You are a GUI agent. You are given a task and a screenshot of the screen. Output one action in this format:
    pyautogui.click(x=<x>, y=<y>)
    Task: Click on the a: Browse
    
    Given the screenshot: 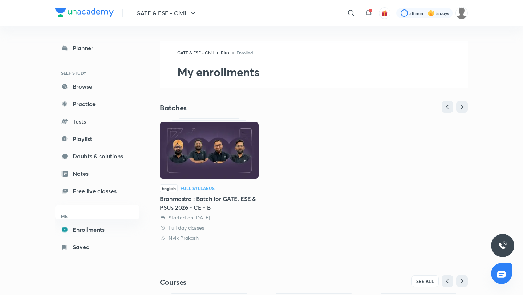 What is the action you would take?
    pyautogui.click(x=97, y=86)
    